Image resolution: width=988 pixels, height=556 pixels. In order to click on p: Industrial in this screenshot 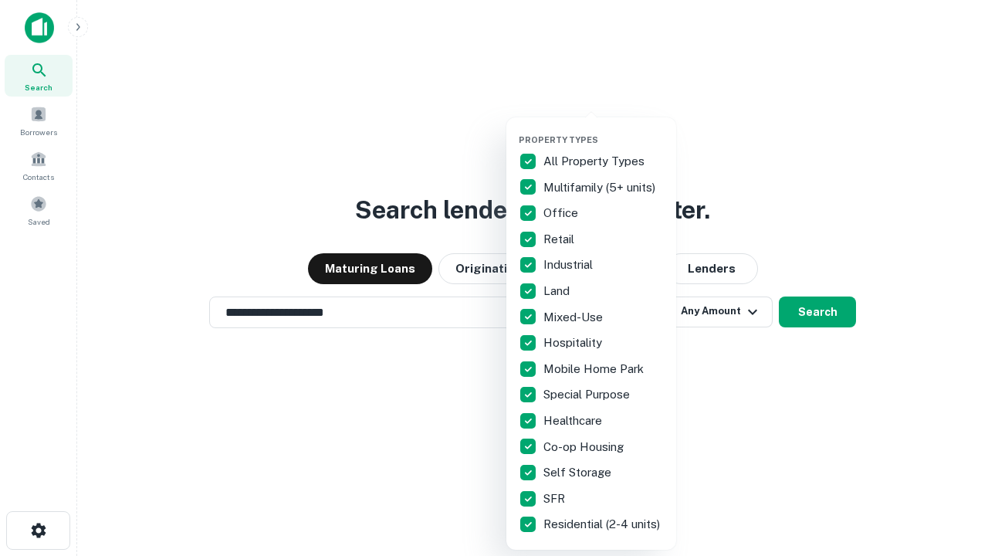, I will do `click(570, 265)`.